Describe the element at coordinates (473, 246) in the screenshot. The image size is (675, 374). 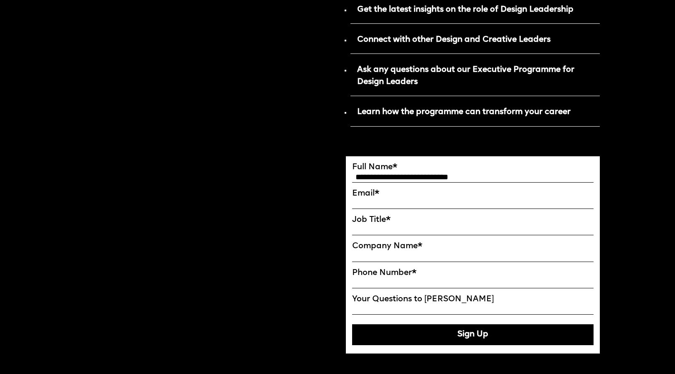
I see `label: Company Name` at that location.